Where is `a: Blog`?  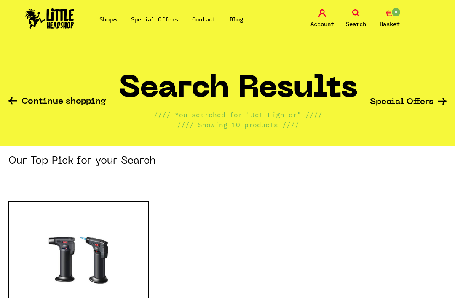
a: Blog is located at coordinates (236, 19).